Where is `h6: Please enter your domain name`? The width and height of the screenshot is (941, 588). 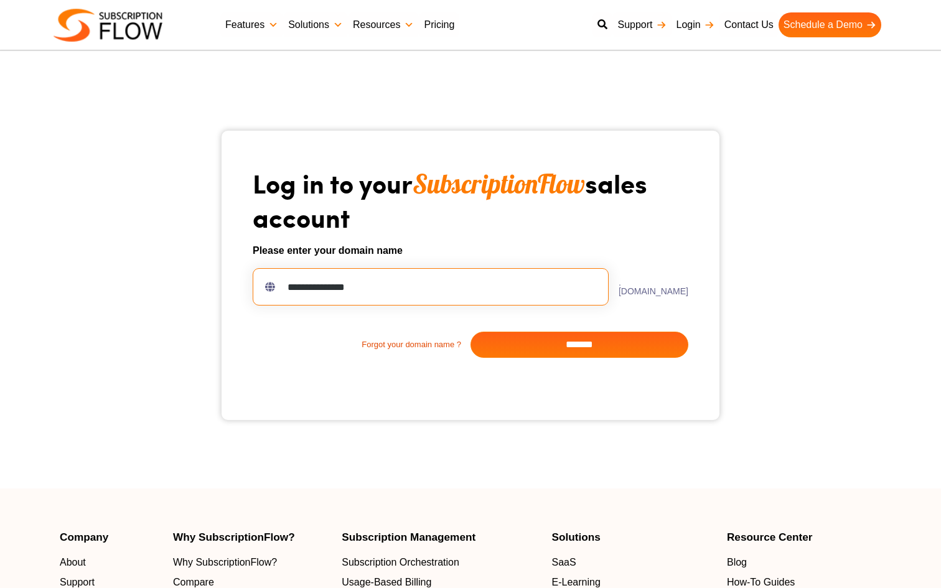 h6: Please enter your domain name is located at coordinates (471, 251).